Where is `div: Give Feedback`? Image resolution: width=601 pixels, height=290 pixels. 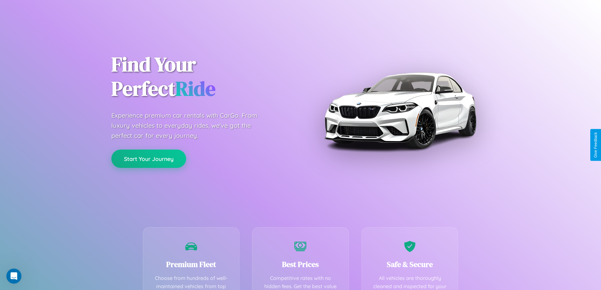 div: Give Feedback is located at coordinates (595, 145).